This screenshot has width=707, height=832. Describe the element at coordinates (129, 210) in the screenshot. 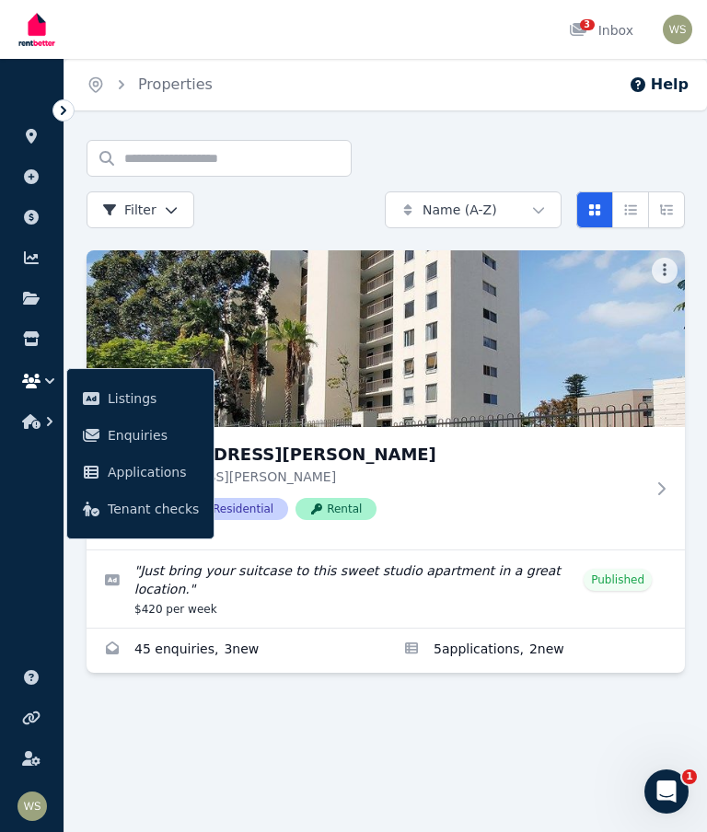

I see `span: Filter` at that location.